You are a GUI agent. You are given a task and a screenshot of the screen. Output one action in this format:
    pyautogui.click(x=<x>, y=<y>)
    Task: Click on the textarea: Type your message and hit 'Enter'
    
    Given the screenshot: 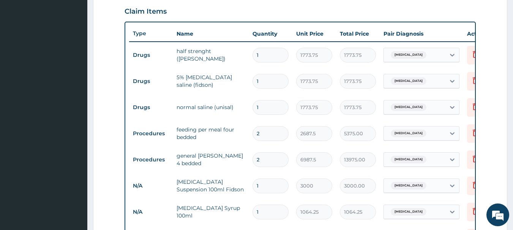 What is the action you would take?
    pyautogui.click(x=74, y=165)
    